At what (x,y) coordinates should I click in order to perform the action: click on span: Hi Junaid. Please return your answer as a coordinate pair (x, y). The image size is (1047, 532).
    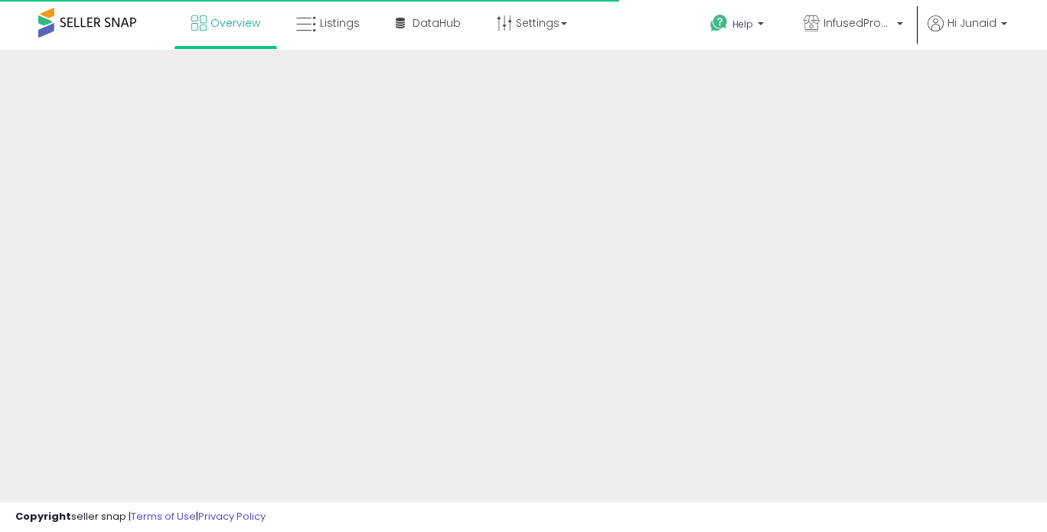
    Looking at the image, I should click on (972, 23).